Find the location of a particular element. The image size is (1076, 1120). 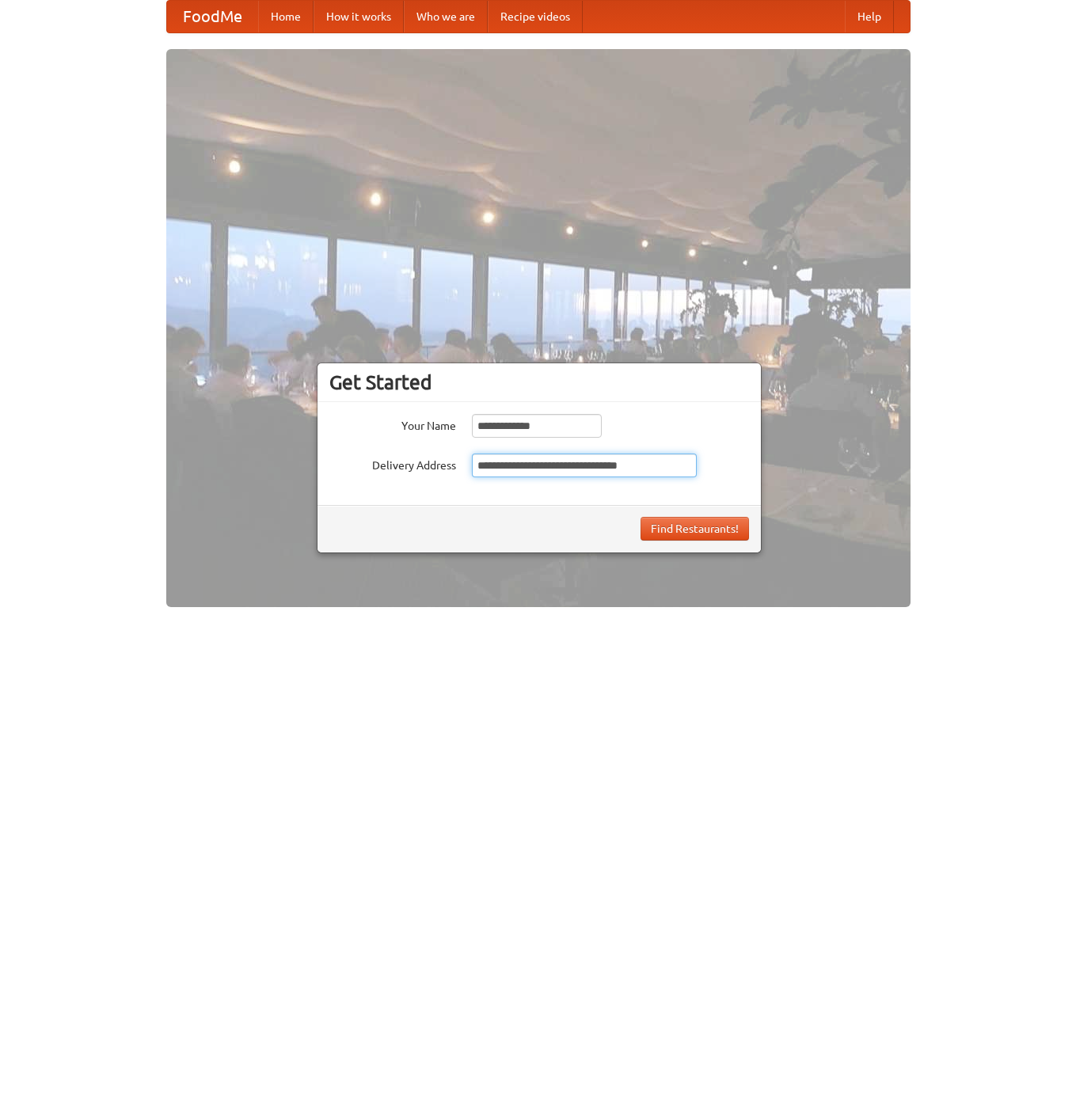

a: Who we are is located at coordinates (446, 17).